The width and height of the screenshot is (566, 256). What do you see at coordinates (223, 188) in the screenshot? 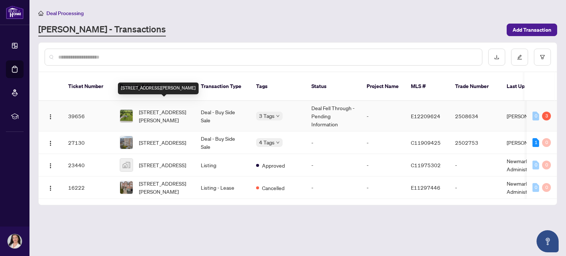
I see `td: Listing - Lease` at bounding box center [223, 188].